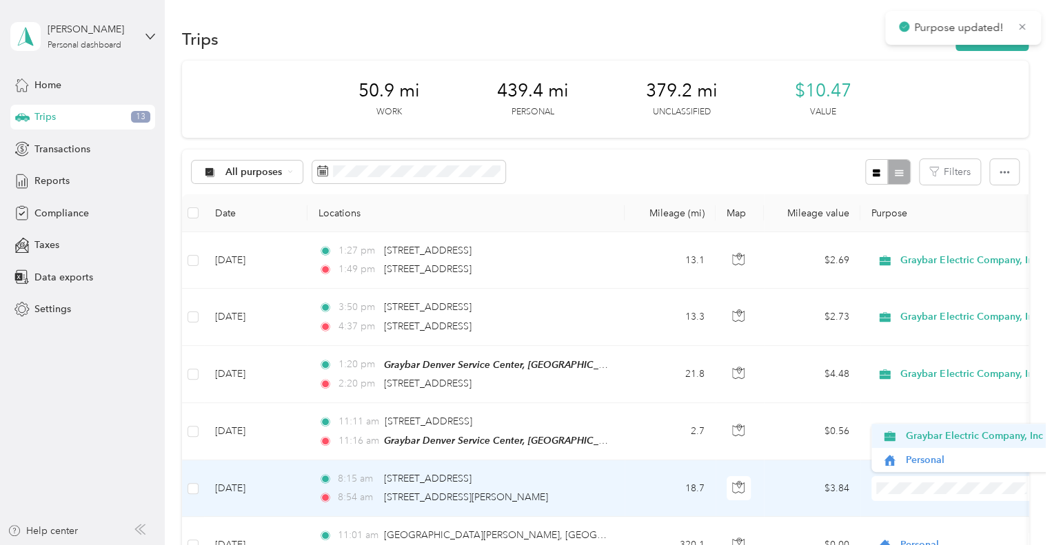 The image size is (1052, 545). Describe the element at coordinates (357, 307) in the screenshot. I see `span: 3:50 pm` at that location.